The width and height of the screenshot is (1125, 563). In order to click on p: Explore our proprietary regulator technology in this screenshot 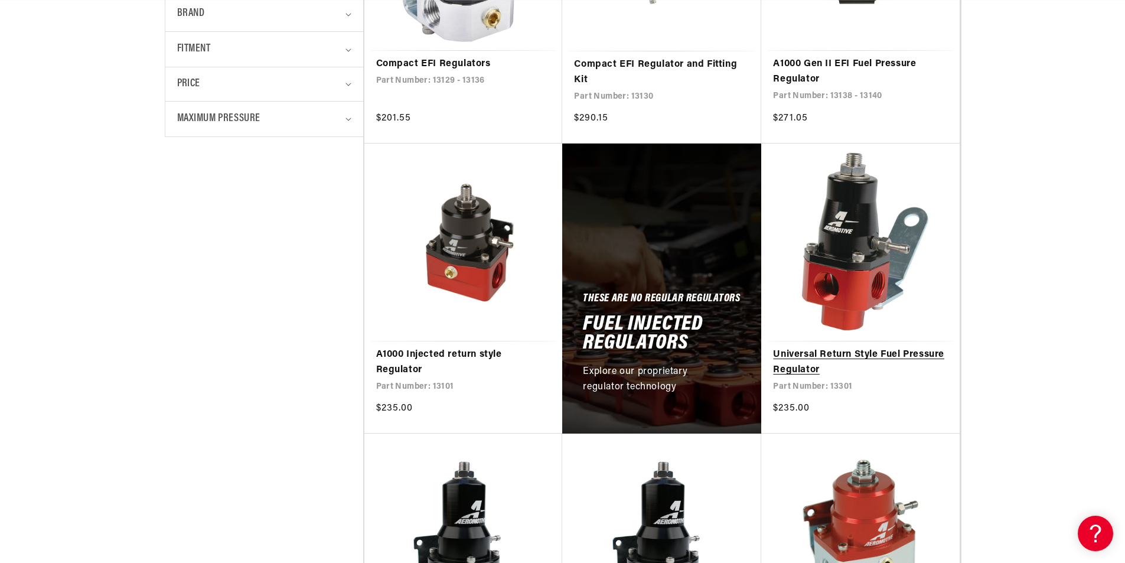, I will do `click(655, 379)`.